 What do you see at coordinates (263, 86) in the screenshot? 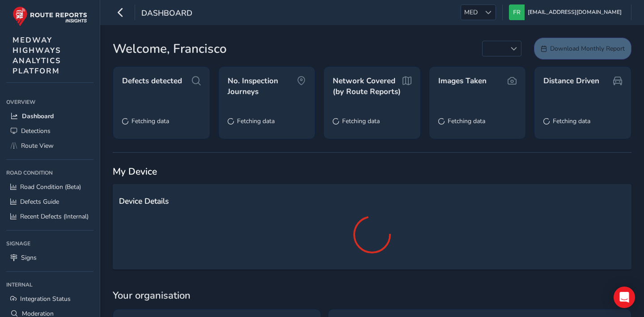
I see `span: No. Inspection Journeys` at bounding box center [263, 86].